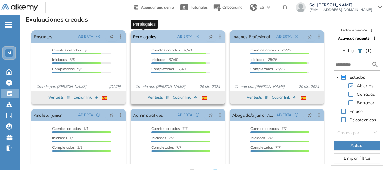 This screenshot has width=388, height=170. I want to click on div: Chat Widget, so click(333, 135).